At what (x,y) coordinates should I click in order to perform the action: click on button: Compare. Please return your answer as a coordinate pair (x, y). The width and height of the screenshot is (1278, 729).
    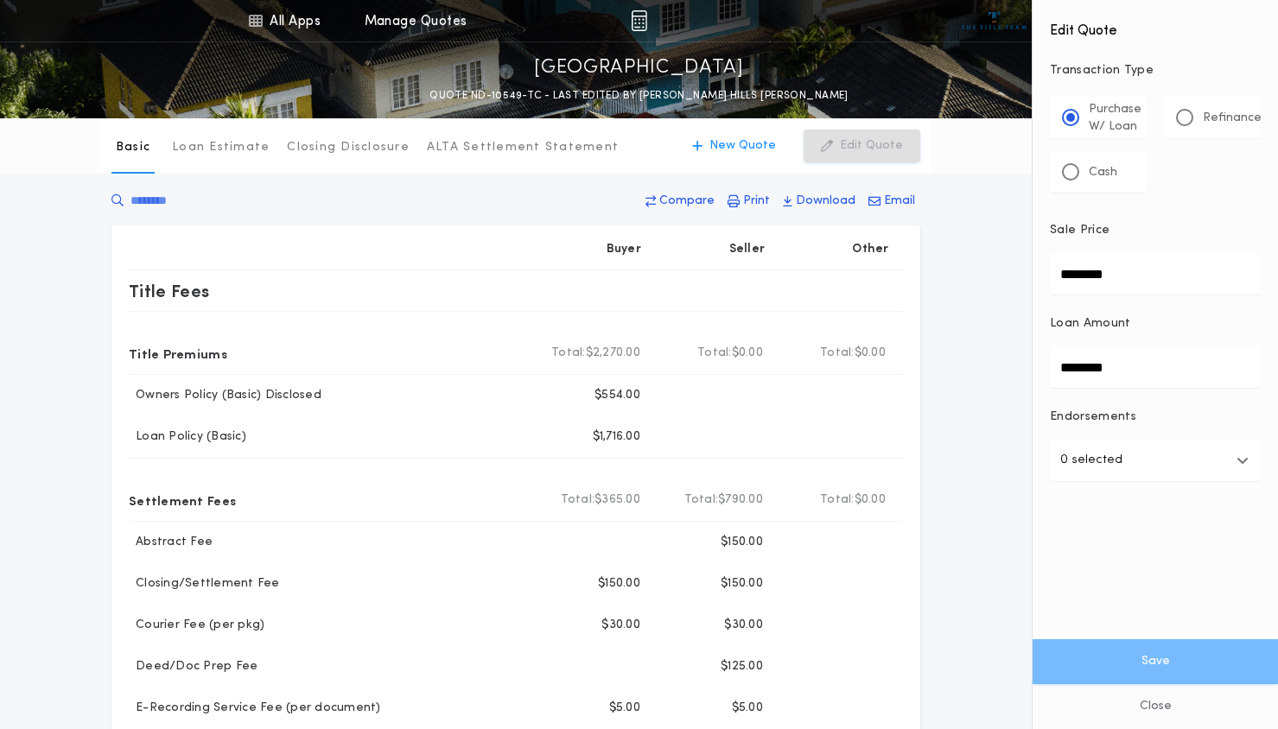
    Looking at the image, I should click on (680, 201).